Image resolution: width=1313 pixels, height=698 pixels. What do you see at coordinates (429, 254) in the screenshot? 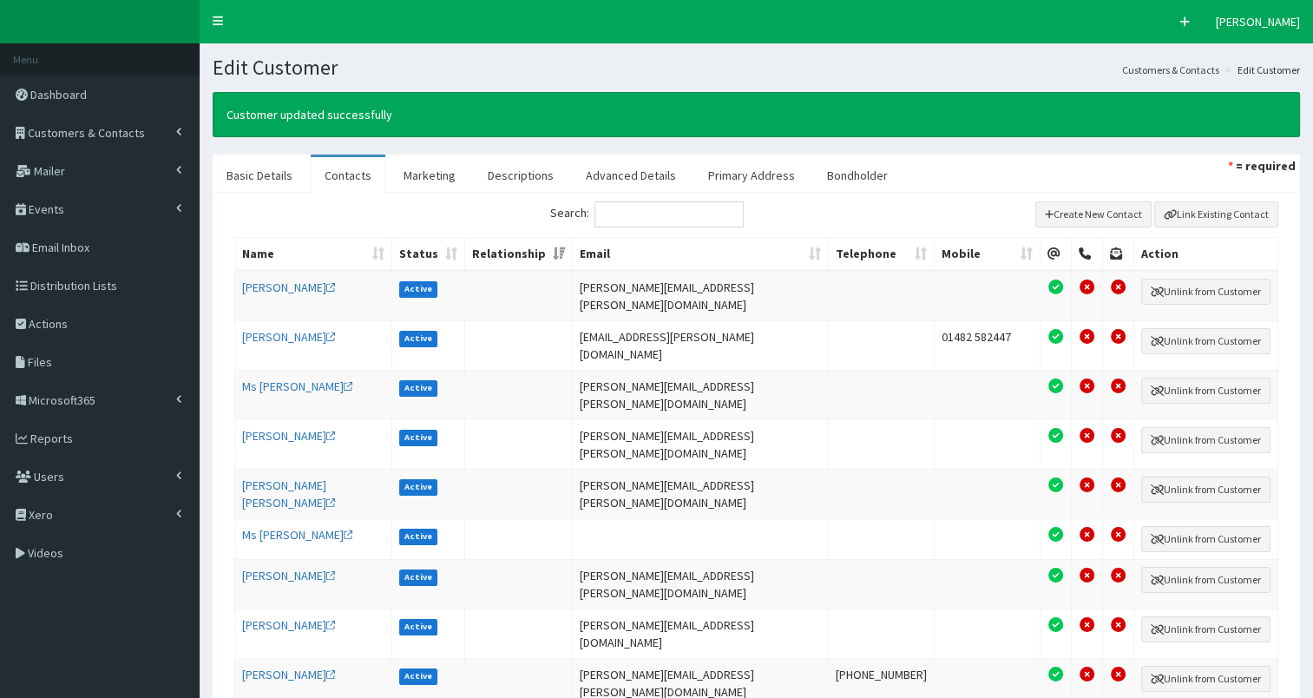
I see `th: Status: activate to sort column ascending` at bounding box center [429, 254].